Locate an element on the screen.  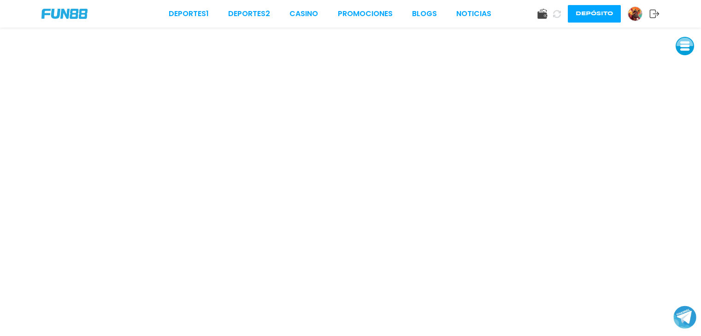
a: BLOGS is located at coordinates (424, 14).